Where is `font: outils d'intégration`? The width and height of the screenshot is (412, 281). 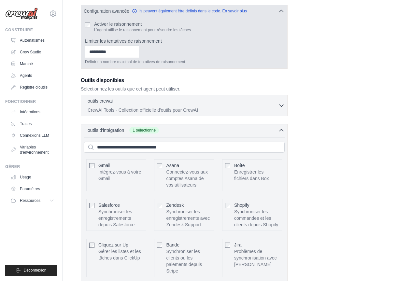
font: outils d'intégration is located at coordinates (106, 130).